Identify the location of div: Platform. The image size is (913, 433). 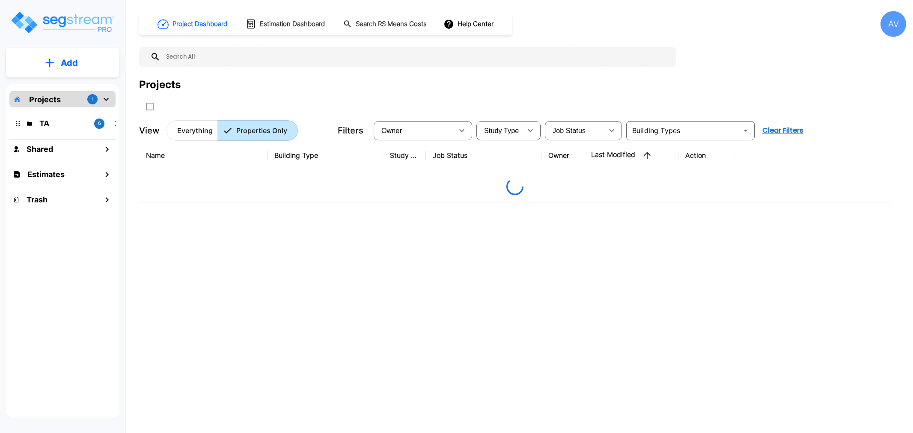
(232, 131).